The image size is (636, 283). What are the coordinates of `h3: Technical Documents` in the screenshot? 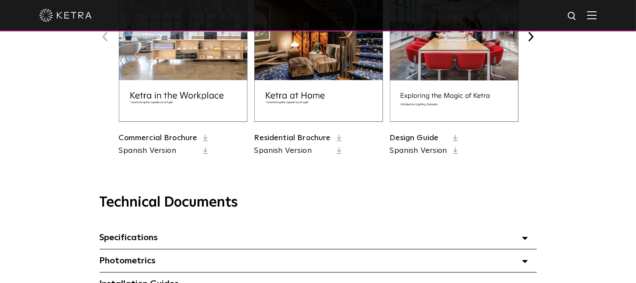 It's located at (318, 203).